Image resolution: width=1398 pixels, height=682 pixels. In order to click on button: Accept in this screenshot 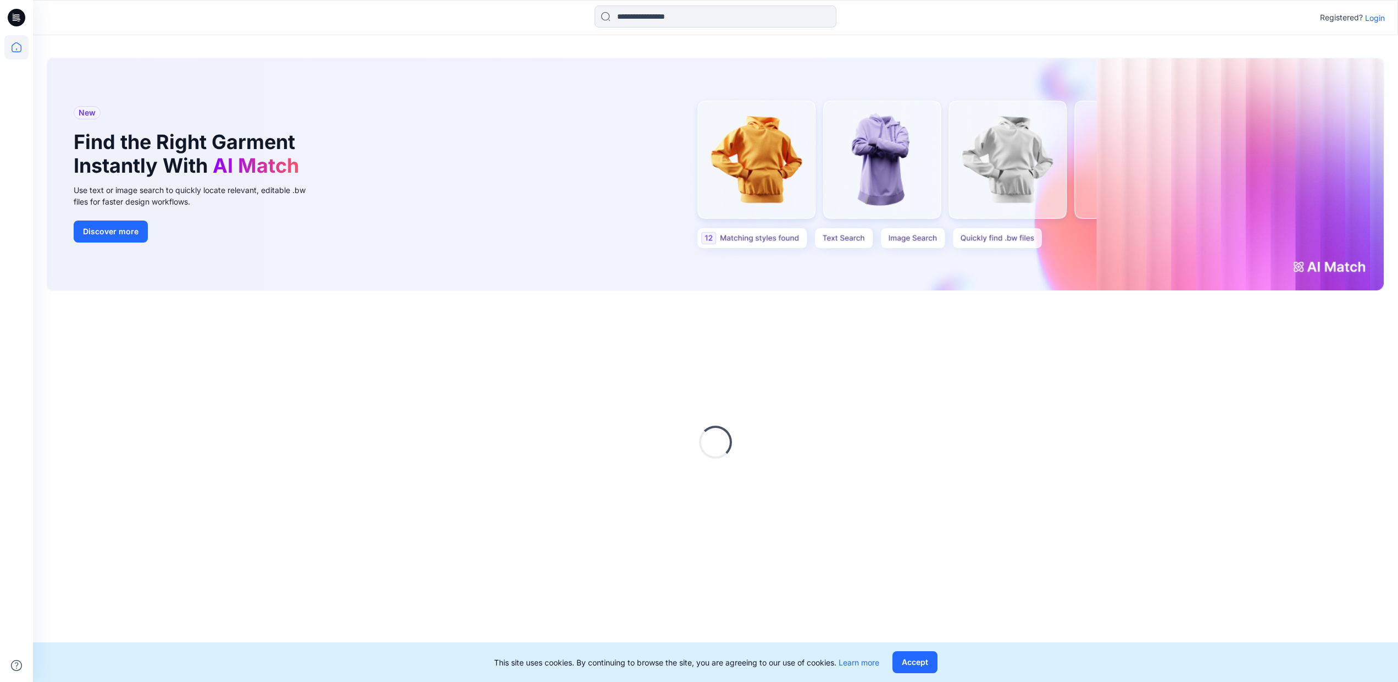, I will do `click(915, 662)`.